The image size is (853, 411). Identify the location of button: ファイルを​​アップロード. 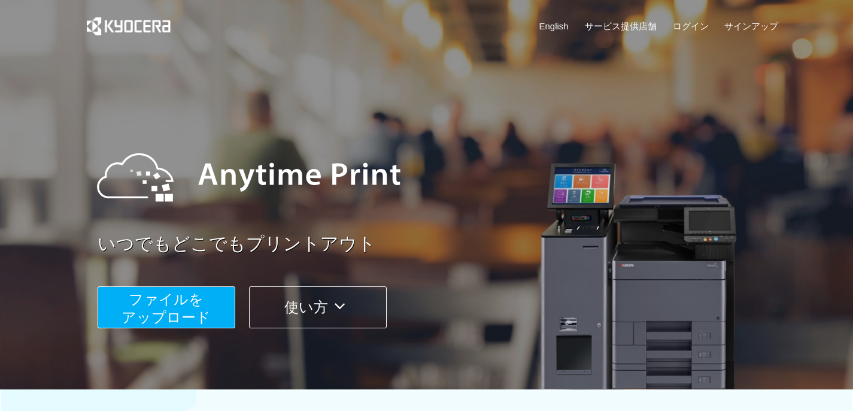
(166, 307).